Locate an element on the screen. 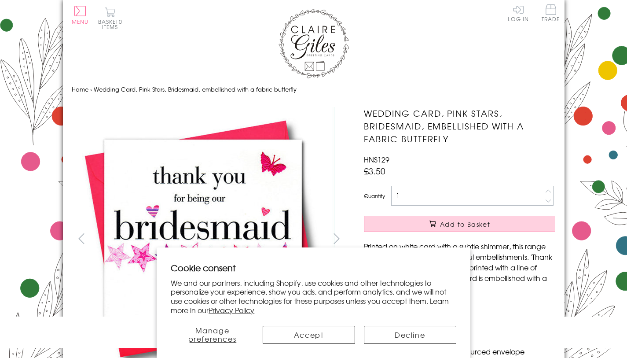  p: Printed on white card with a subtle shimmer, this range has large graphics and beautiful embellis... is located at coordinates (460, 267).